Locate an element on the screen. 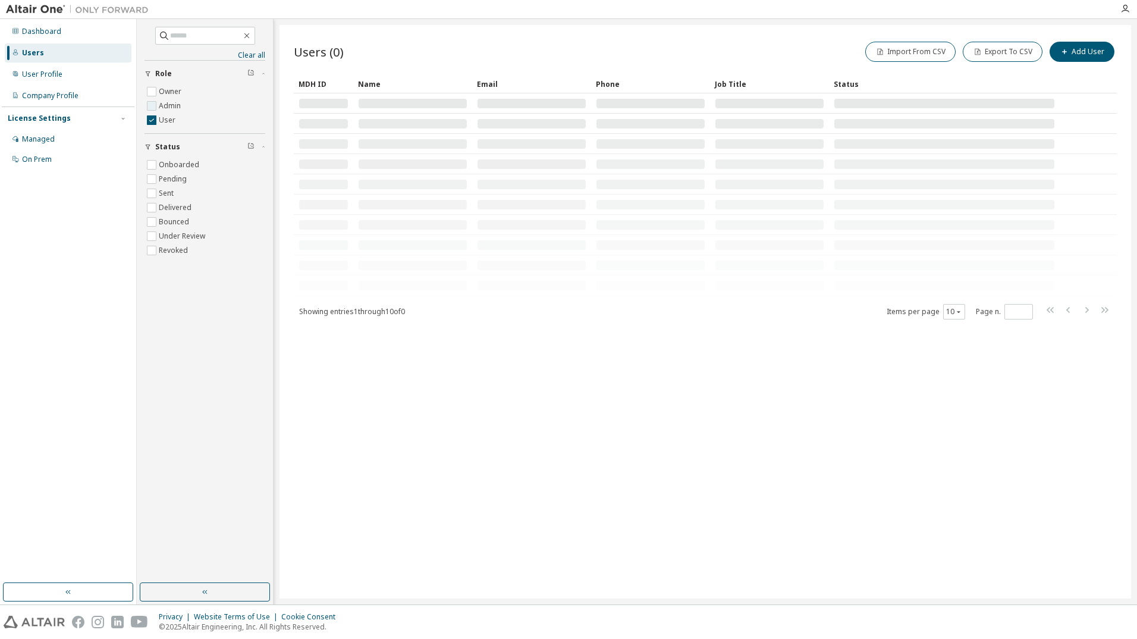  label: Pending is located at coordinates (174, 179).